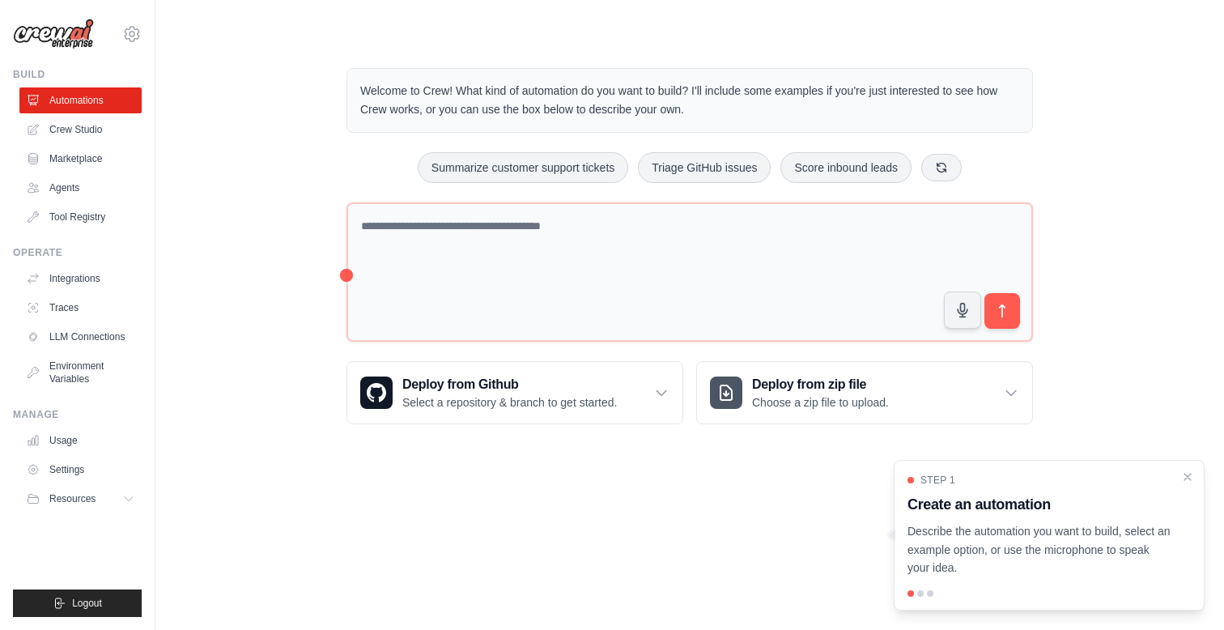  I want to click on button: Triage GitHub issues, so click(704, 168).